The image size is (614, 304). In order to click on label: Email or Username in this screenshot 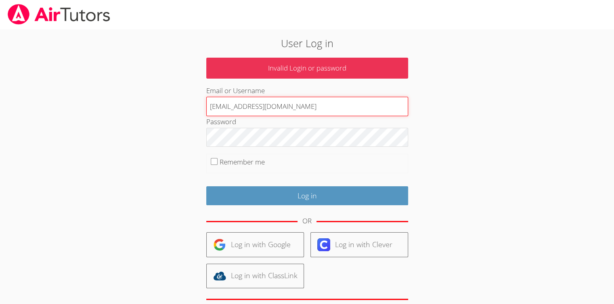, I will do `click(235, 90)`.